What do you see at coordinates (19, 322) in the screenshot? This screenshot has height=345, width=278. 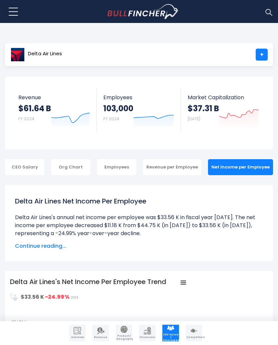 I see `text: $54.53 K` at bounding box center [19, 322].